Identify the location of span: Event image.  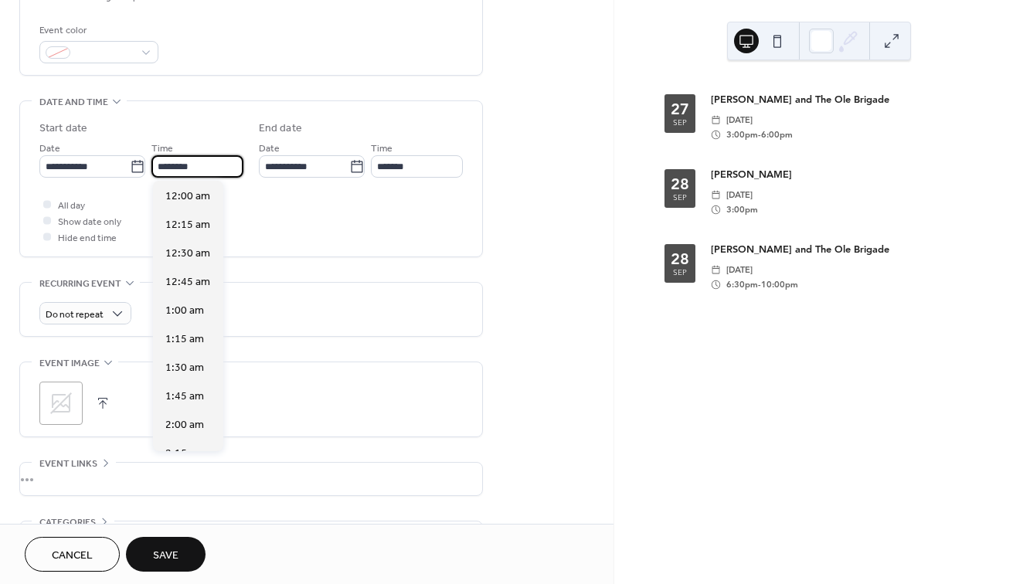
(70, 363).